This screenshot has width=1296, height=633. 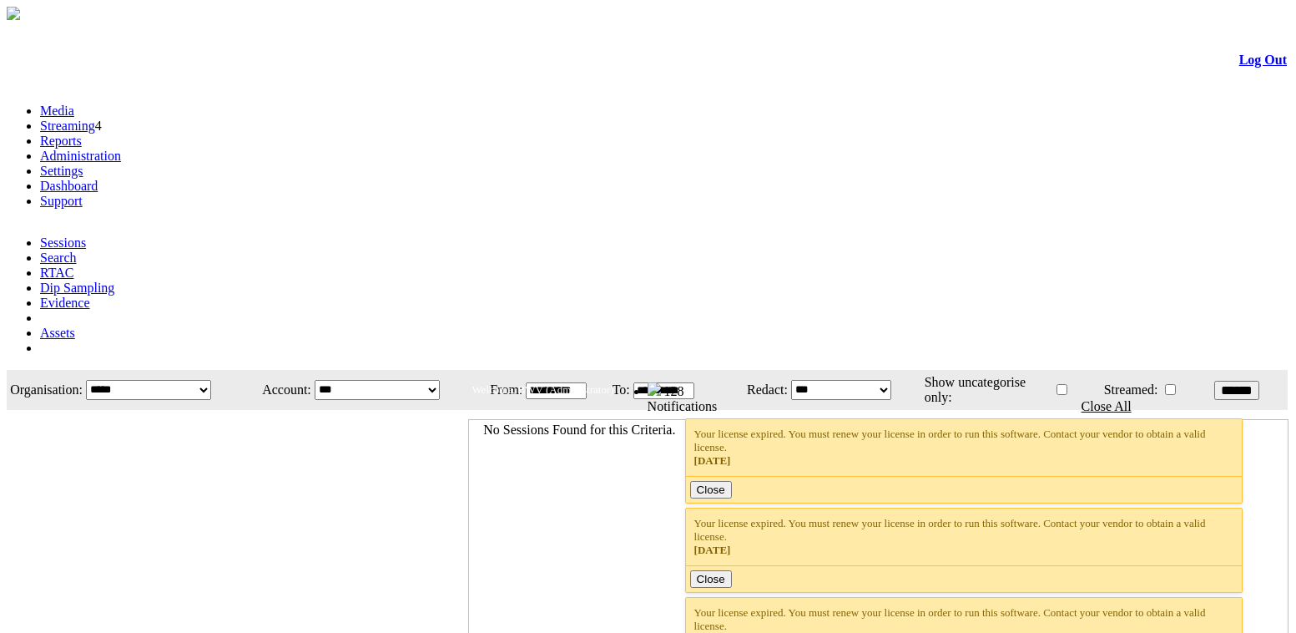 I want to click on a: Media, so click(x=57, y=110).